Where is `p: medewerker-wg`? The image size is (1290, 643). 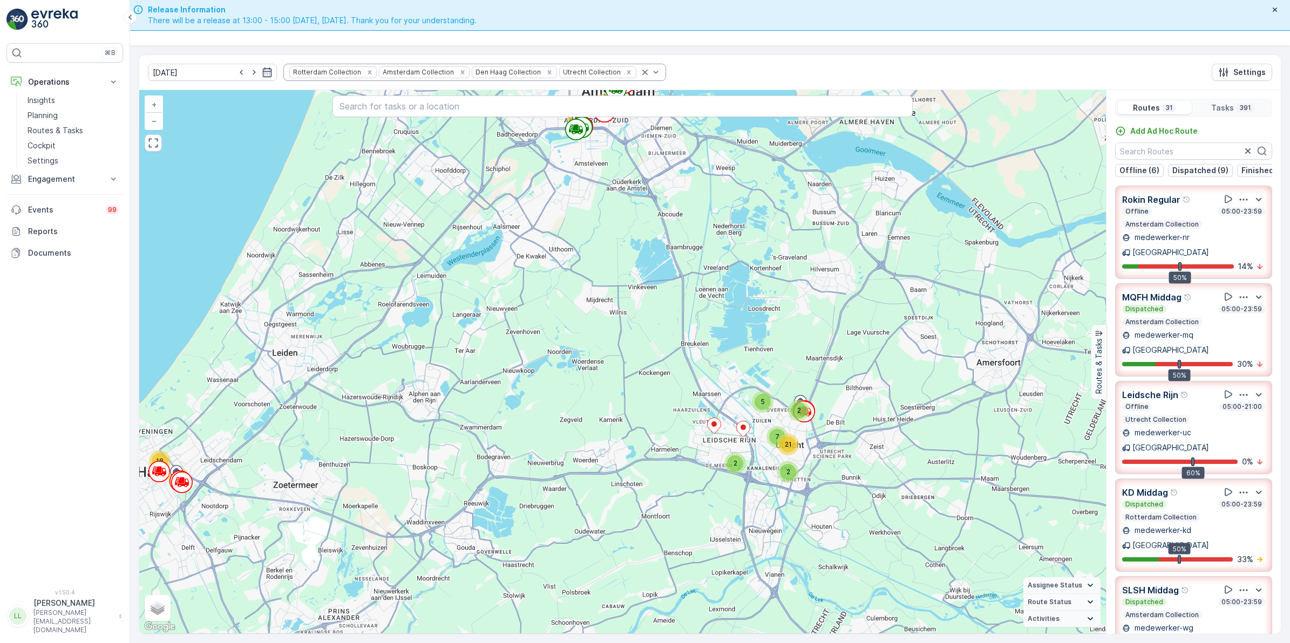 p: medewerker-wg is located at coordinates (1163, 628).